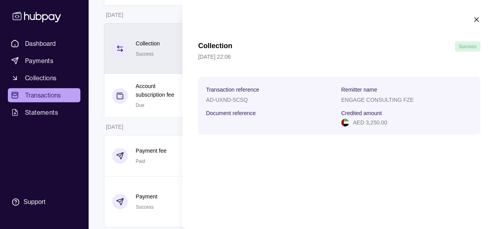  Describe the element at coordinates (215, 47) in the screenshot. I see `h1: Collection` at that location.